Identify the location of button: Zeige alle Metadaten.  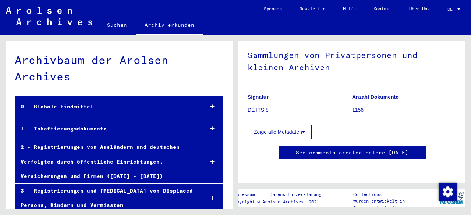
(280, 132).